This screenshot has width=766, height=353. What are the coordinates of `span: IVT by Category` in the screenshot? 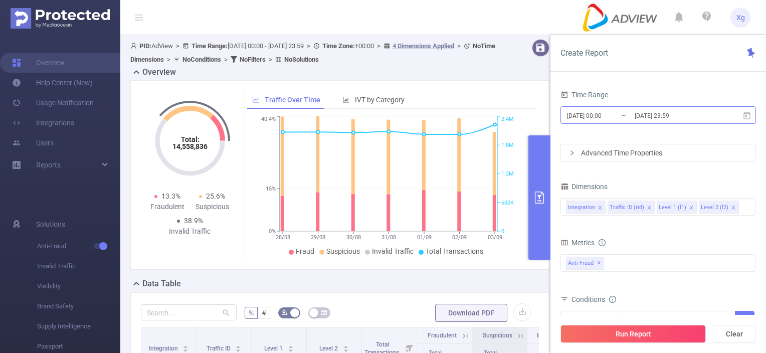 It's located at (380, 100).